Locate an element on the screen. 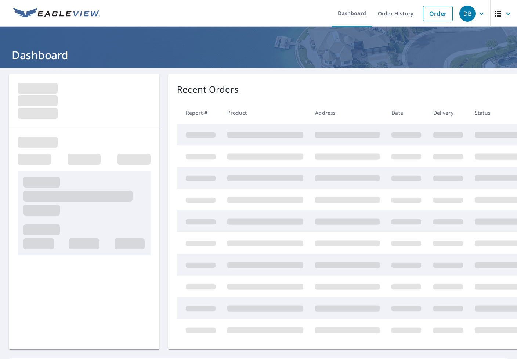 This screenshot has width=517, height=359. a: Order is located at coordinates (438, 14).